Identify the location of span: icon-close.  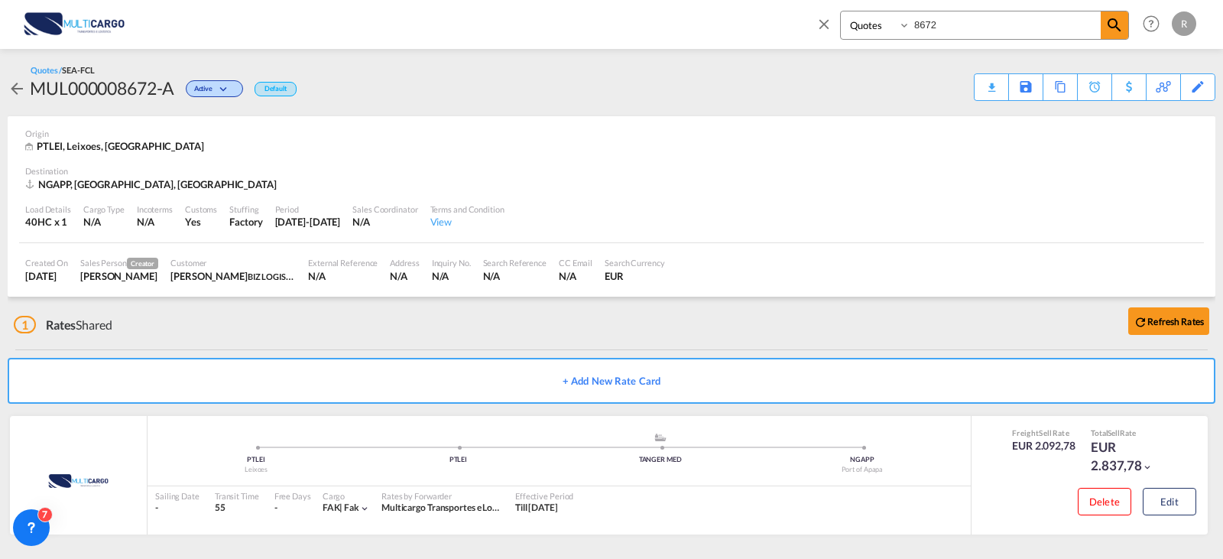
(828, 29).